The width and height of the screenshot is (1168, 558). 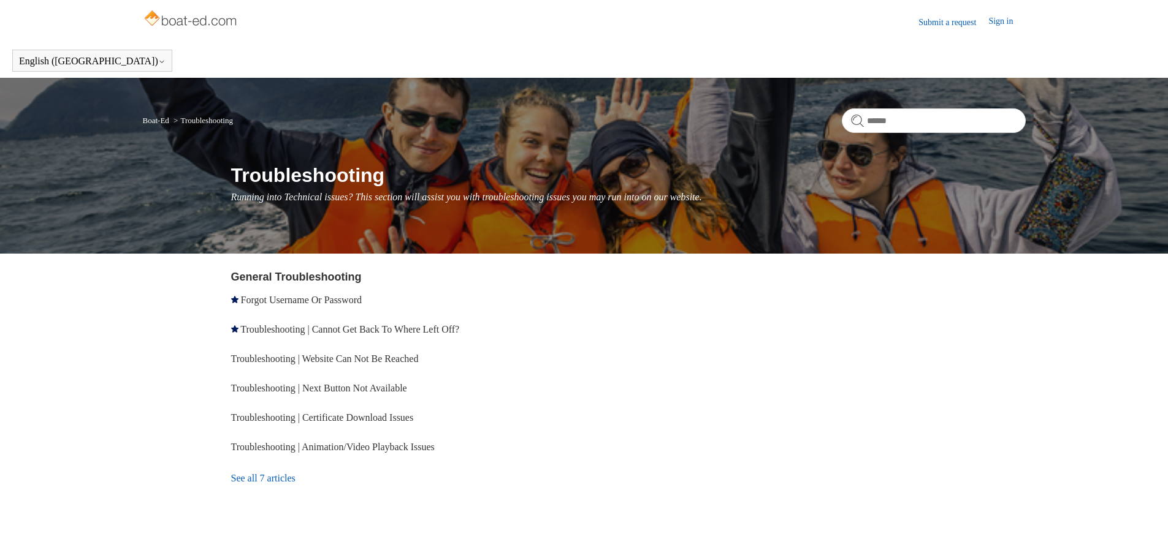 What do you see at coordinates (322, 417) in the screenshot?
I see `a: Troubleshooting | Certificate Download Issues` at bounding box center [322, 417].